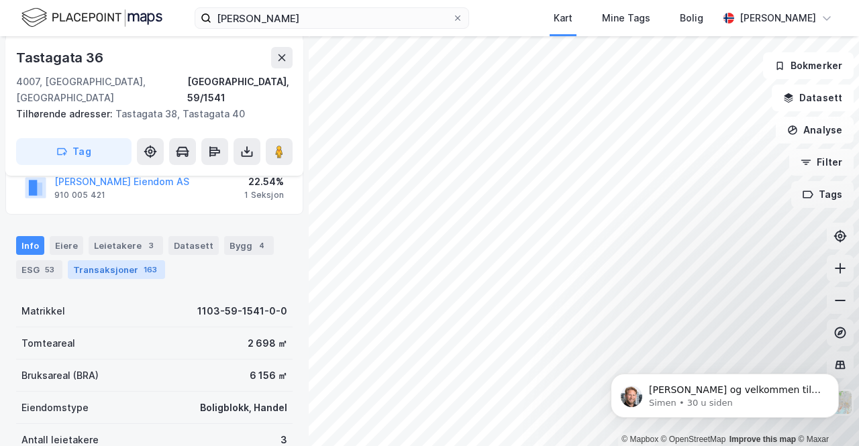 This screenshot has height=446, width=859. Describe the element at coordinates (691, 18) in the screenshot. I see `div: Bolig` at that location.